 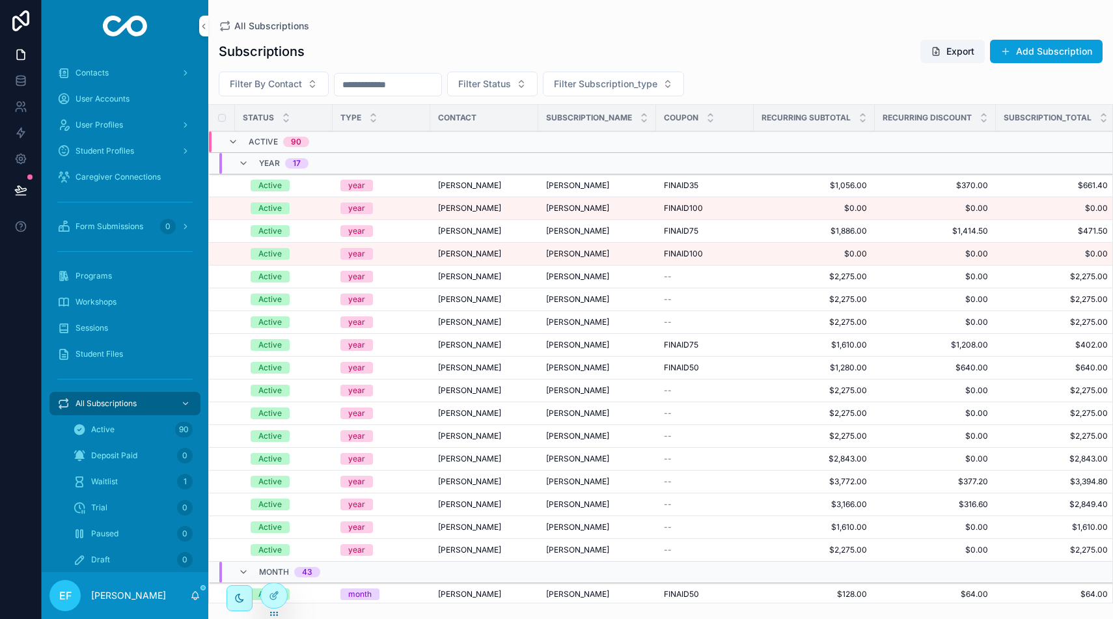 What do you see at coordinates (814, 231) in the screenshot?
I see `span: $1,886.00` at bounding box center [814, 231].